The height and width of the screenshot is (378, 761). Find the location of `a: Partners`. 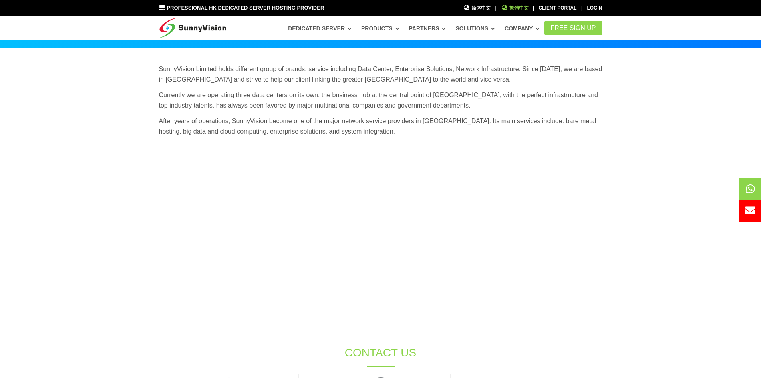

a: Partners is located at coordinates (428, 28).